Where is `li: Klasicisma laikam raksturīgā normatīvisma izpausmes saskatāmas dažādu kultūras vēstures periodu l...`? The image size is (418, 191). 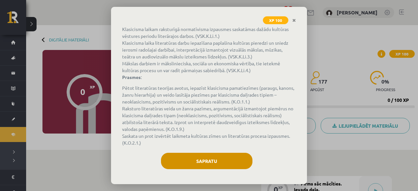 li: Klasicisma laikam raksturīgā normatīvisma izpausmes saskatāmas dažādu kultūras vēstures periodu l... is located at coordinates (209, 33).